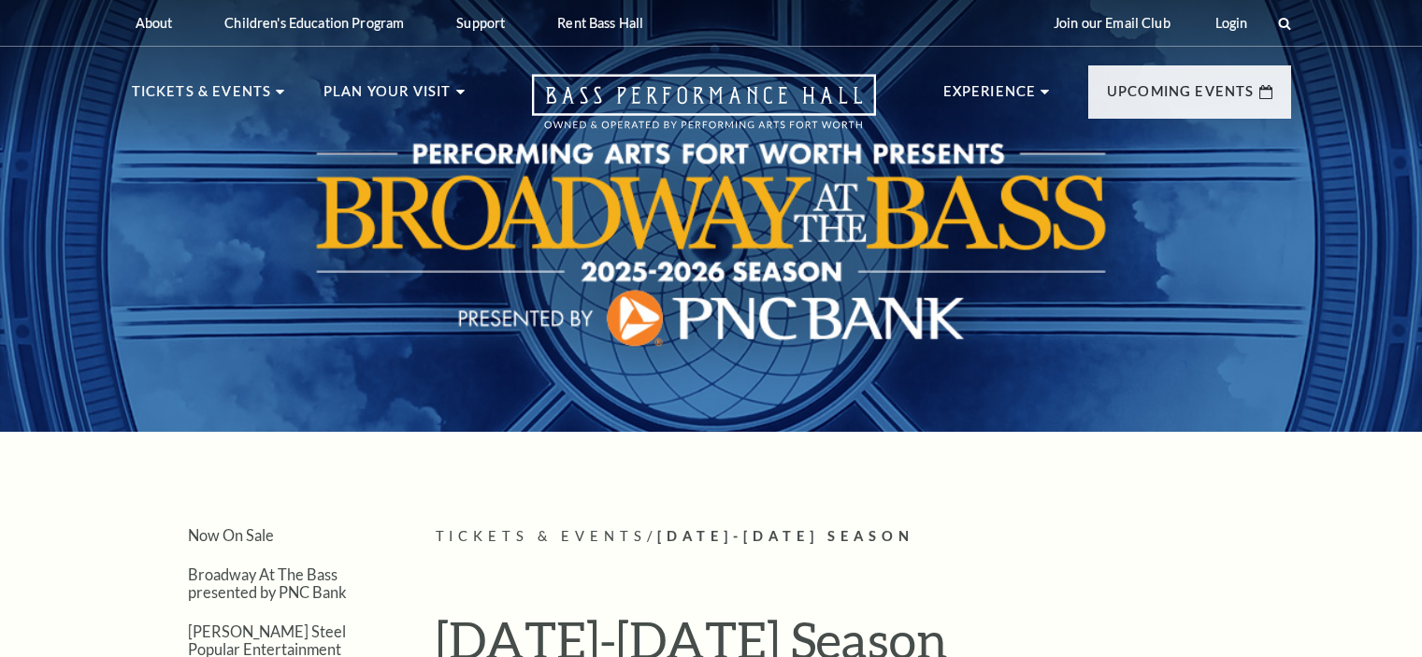  I want to click on a: Now On Sale, so click(231, 535).